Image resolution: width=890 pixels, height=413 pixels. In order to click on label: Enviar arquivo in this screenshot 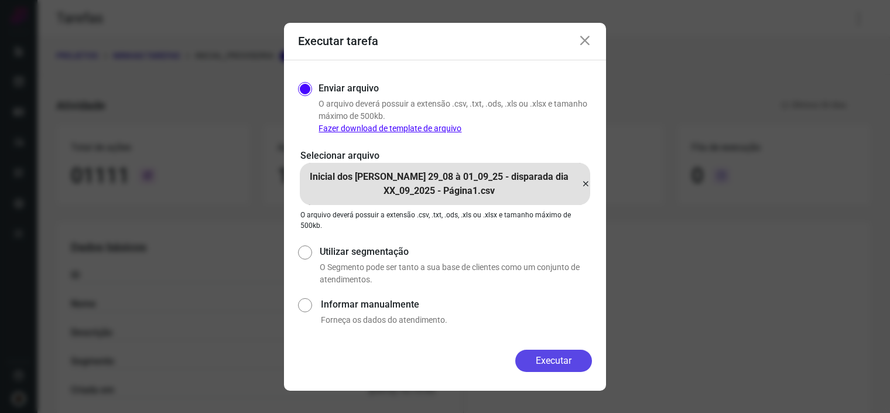, I will do `click(348, 88)`.